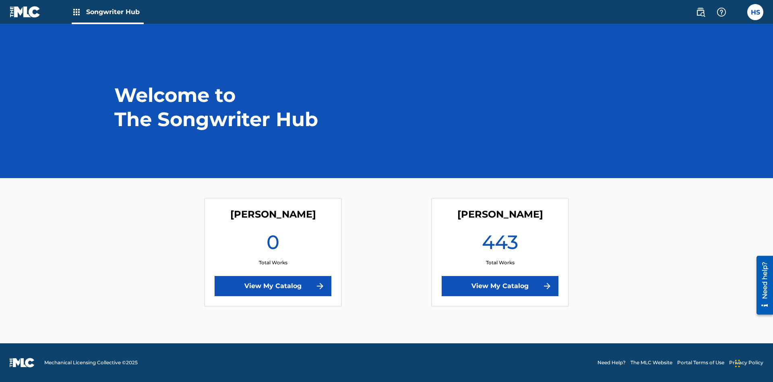  What do you see at coordinates (746, 362) in the screenshot?
I see `a: Privacy Policy` at bounding box center [746, 362].